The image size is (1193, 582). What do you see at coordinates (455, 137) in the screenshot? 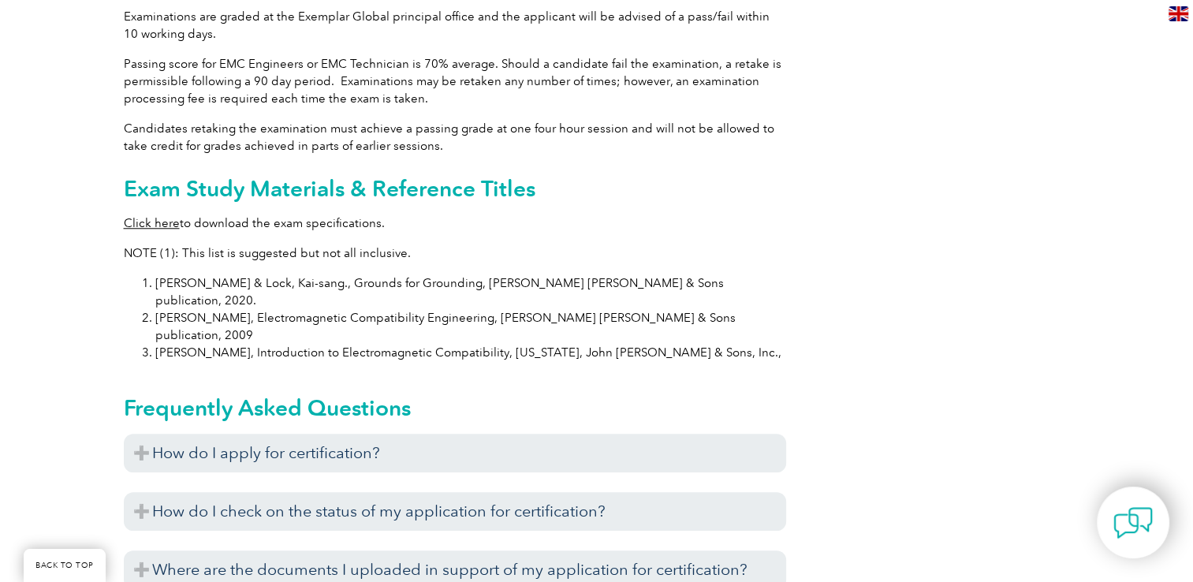
I see `p: Candidates retaking the examination must achieve a passing grade at one four hour session and wil...` at bounding box center [455, 137].